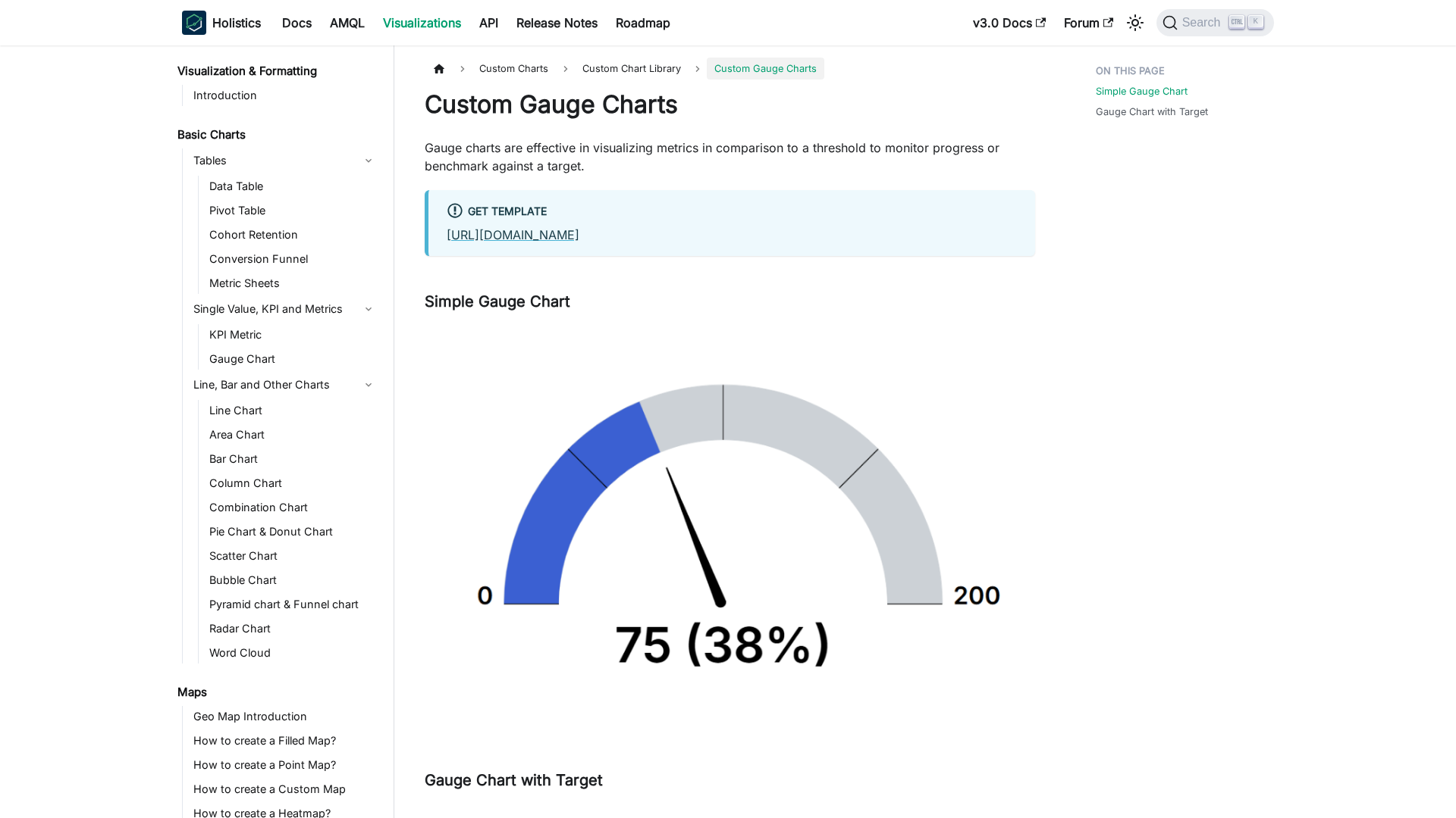 Image resolution: width=1456 pixels, height=818 pixels. What do you see at coordinates (237, 22) in the screenshot?
I see `b: Holistics` at bounding box center [237, 22].